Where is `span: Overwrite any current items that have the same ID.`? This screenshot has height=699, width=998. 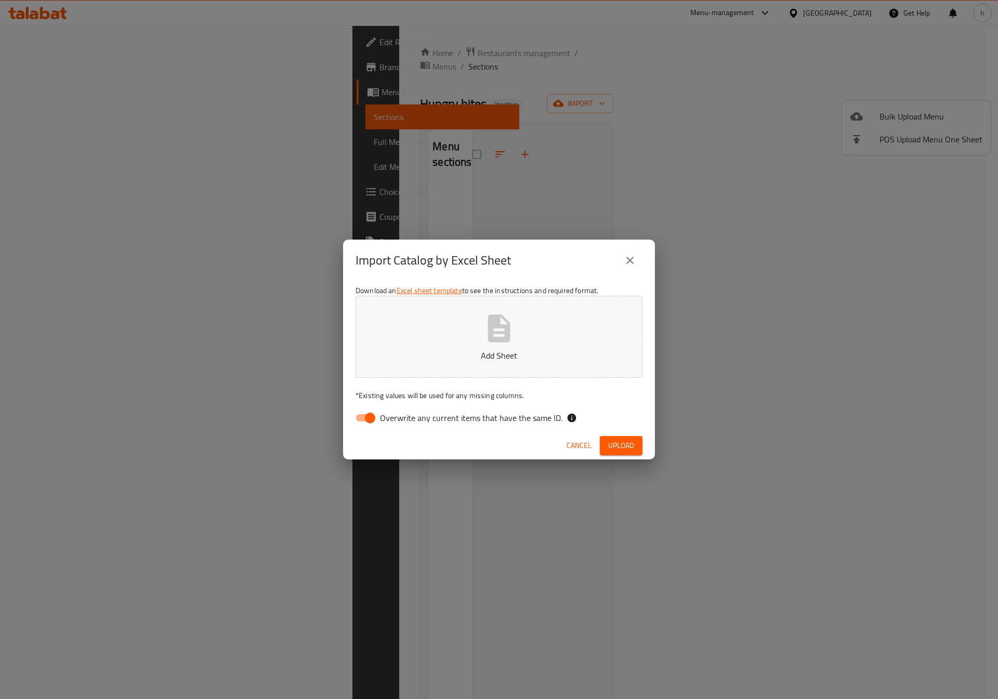
span: Overwrite any current items that have the same ID. is located at coordinates (471, 418).